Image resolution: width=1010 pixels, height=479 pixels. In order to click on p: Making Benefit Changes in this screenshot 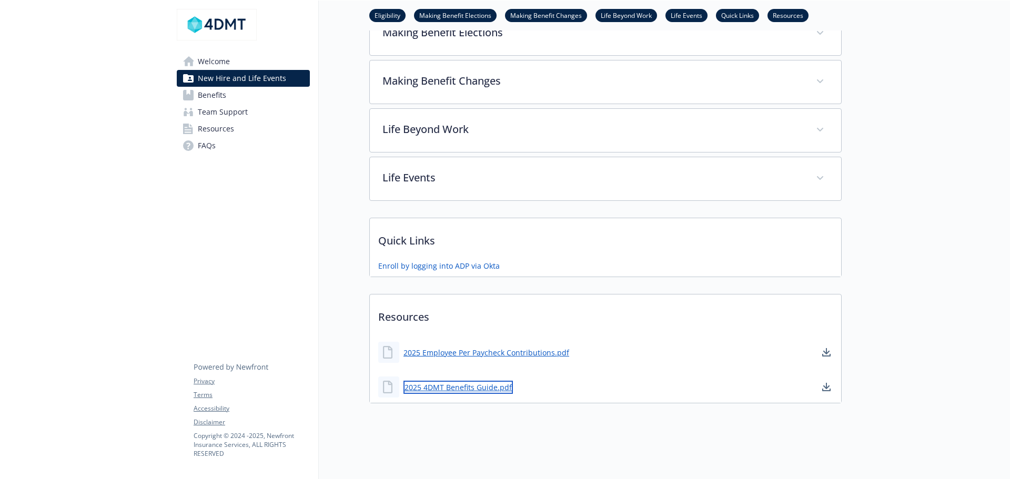, I will do `click(593, 81)`.